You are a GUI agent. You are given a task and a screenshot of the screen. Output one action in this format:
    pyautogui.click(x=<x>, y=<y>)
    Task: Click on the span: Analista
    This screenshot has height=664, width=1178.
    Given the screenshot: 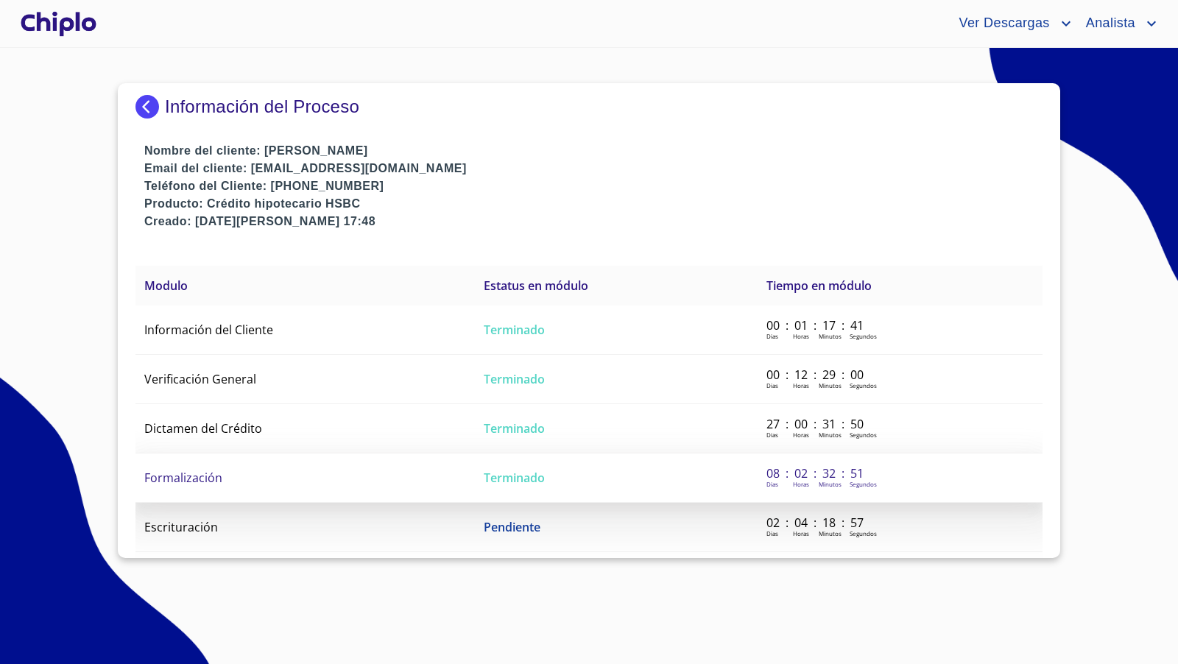 What is the action you would take?
    pyautogui.click(x=1109, y=24)
    